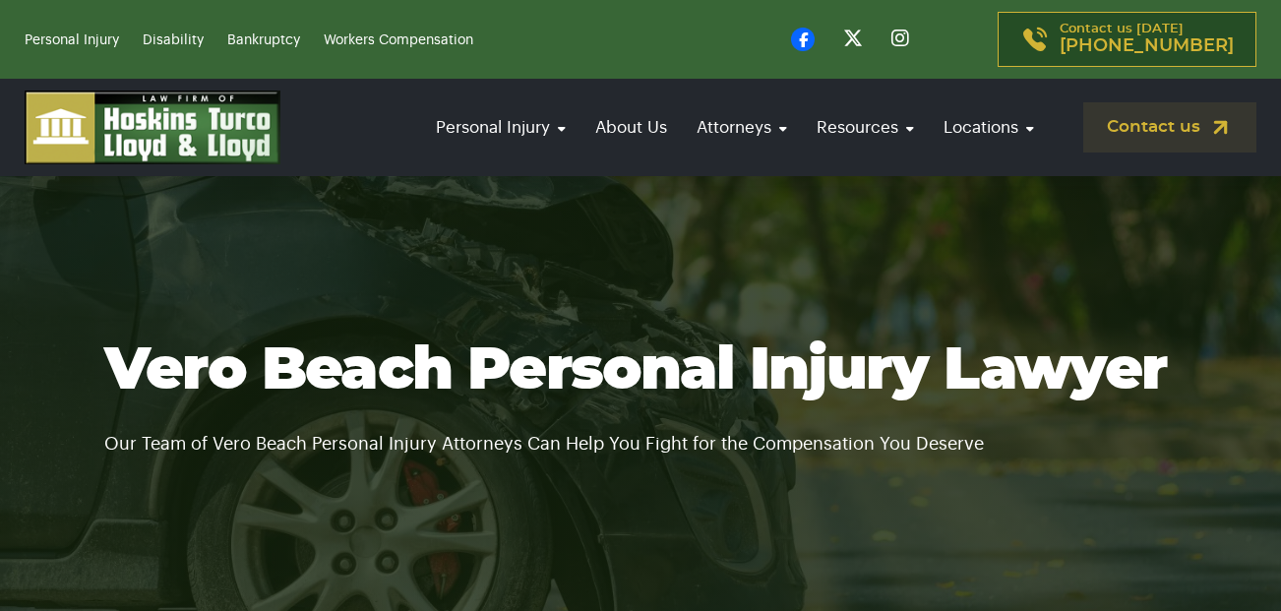 This screenshot has width=1281, height=611. What do you see at coordinates (865, 127) in the screenshot?
I see `a: Resources` at bounding box center [865, 127].